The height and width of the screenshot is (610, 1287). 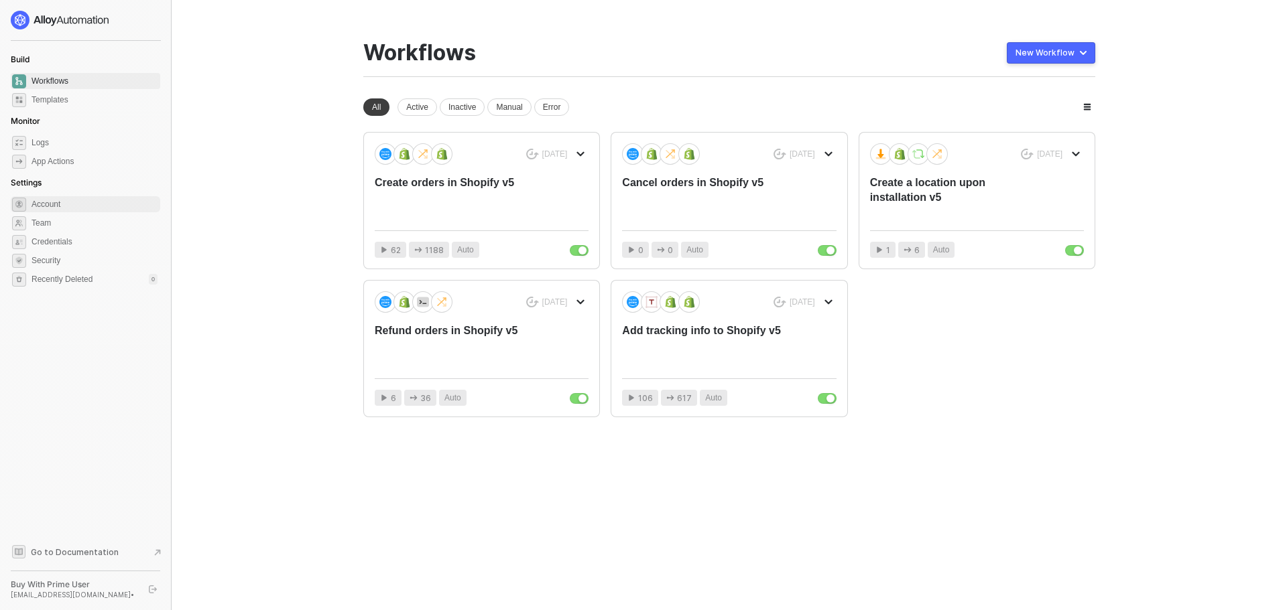 What do you see at coordinates (460, 346) in the screenshot?
I see `div: Refund orders in Shopify v5` at bounding box center [460, 346].